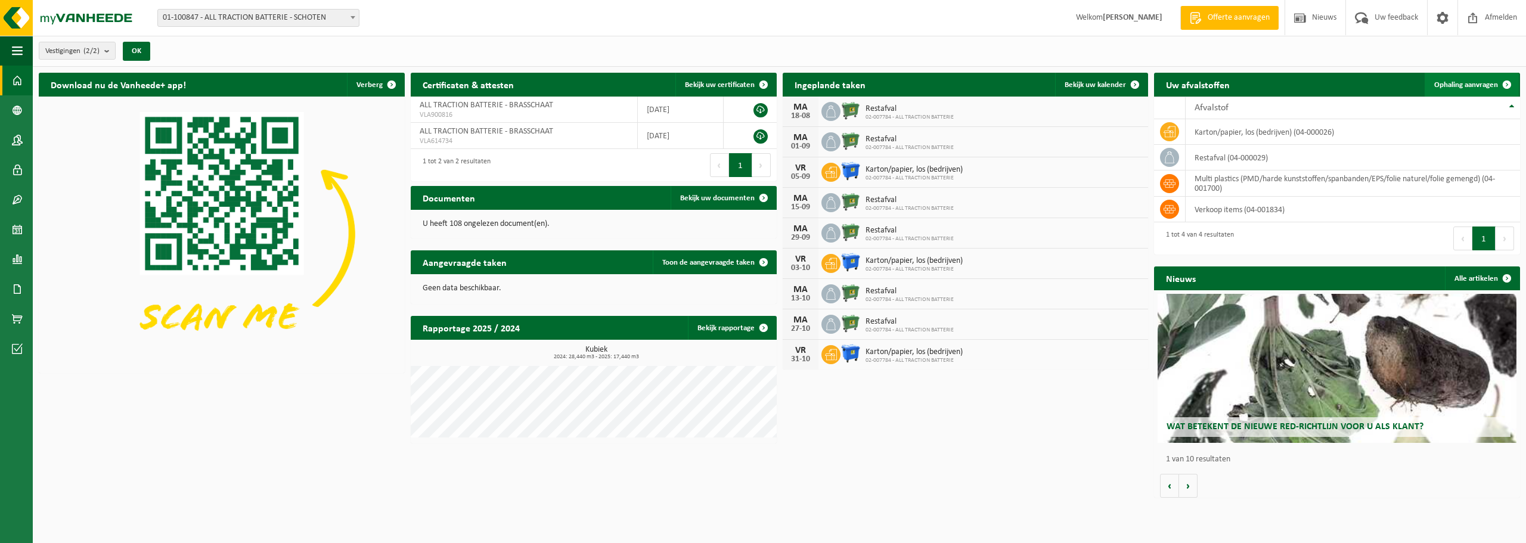  Describe the element at coordinates (723, 198) in the screenshot. I see `a: Bekijk uw documenten` at that location.